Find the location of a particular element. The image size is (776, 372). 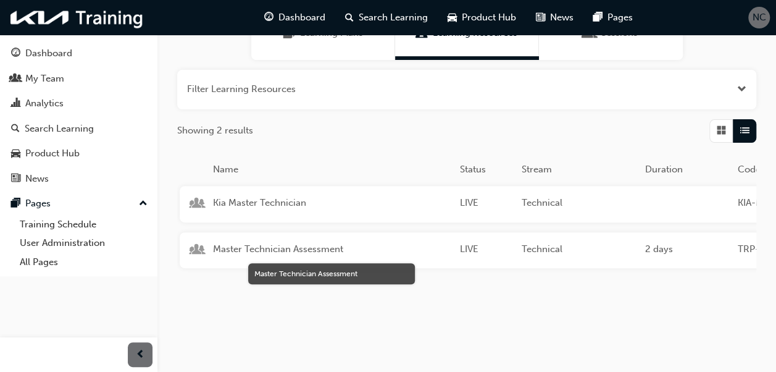

a: car-iconProduct Hub is located at coordinates (481, 17).